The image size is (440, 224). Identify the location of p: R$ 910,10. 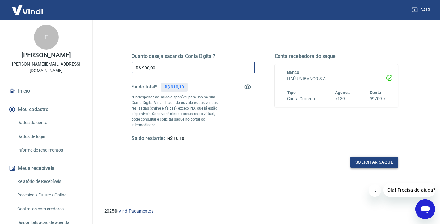
(174, 87).